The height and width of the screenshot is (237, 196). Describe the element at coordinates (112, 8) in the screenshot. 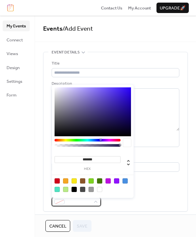

I see `span: Contact Us` at that location.